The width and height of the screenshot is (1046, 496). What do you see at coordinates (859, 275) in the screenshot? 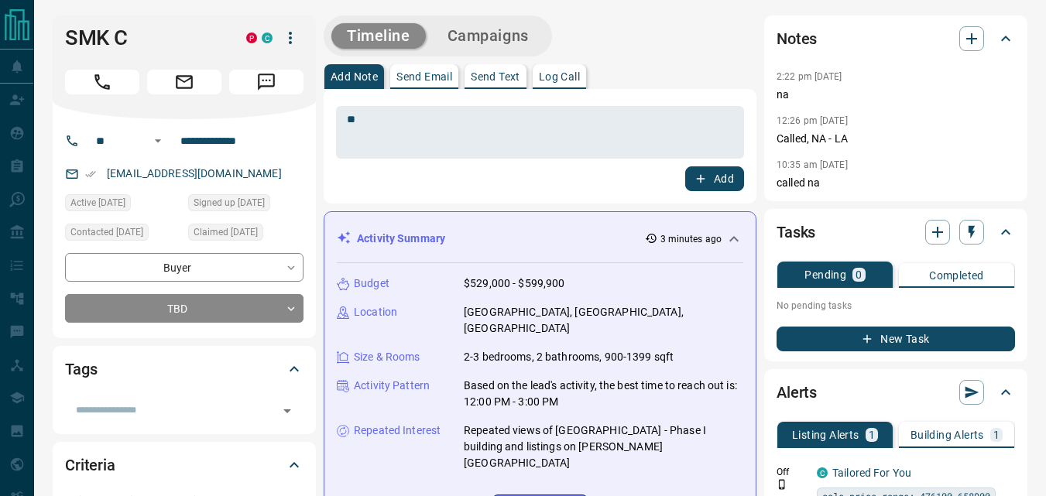
I see `p: 0` at bounding box center [859, 275].